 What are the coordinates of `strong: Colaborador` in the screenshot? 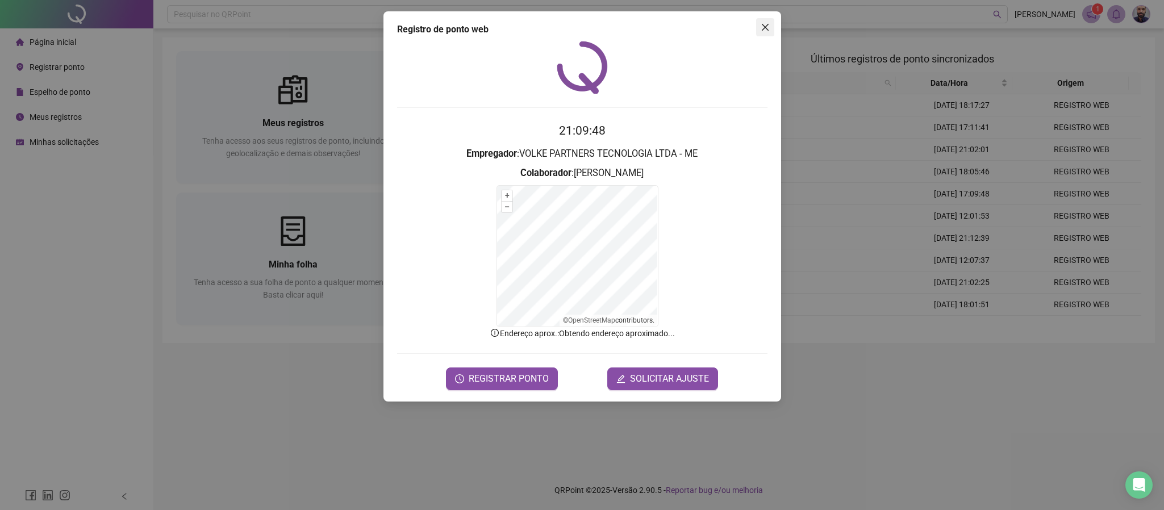 It's located at (546, 173).